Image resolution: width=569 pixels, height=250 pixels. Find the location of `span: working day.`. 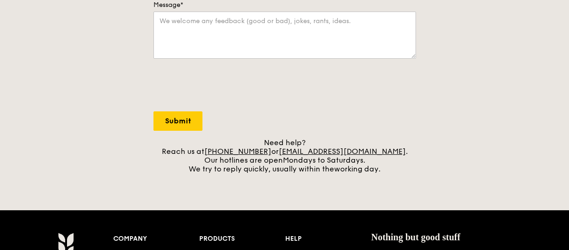

span: working day. is located at coordinates (357, 169).